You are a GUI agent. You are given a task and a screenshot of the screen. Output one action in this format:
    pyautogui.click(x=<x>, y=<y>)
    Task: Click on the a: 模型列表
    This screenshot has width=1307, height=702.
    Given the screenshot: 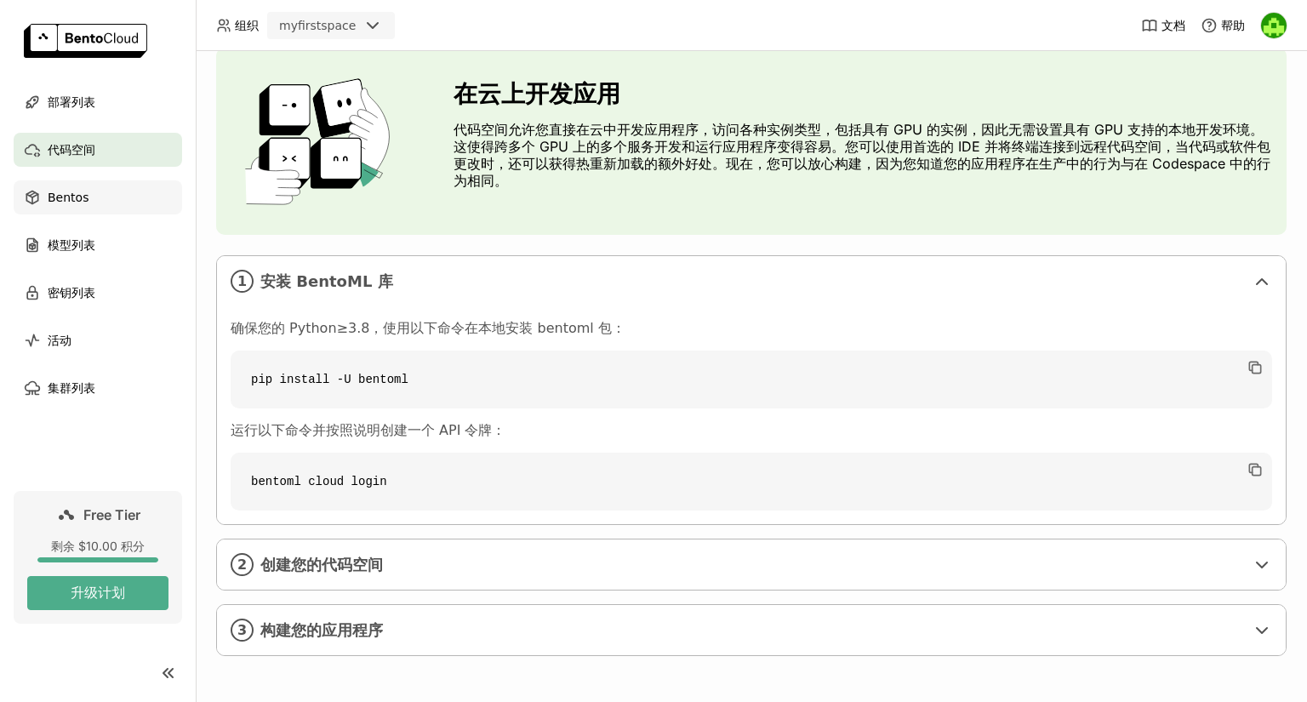 What is the action you would take?
    pyautogui.click(x=98, y=245)
    